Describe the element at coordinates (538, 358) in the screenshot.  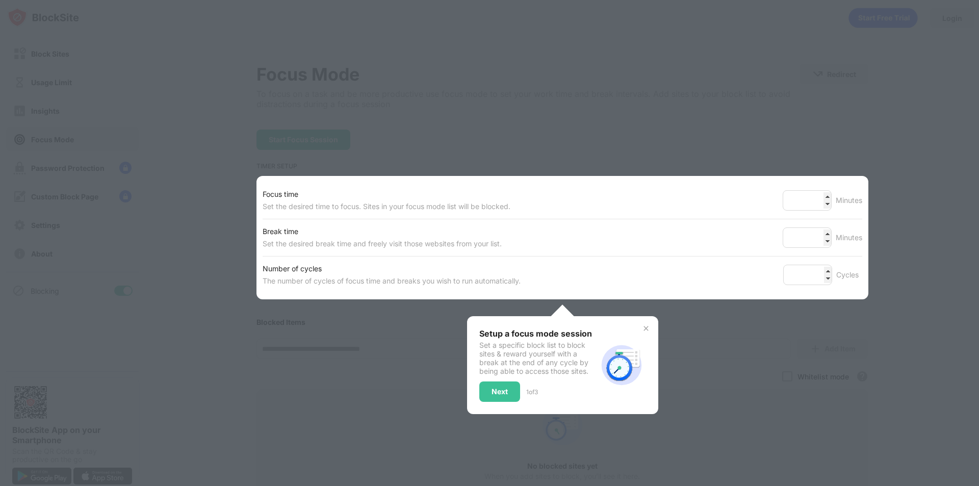
I see `div: Set a specific block list to block sites & reward yourself with a break at the end of any cycle b...` at that location.